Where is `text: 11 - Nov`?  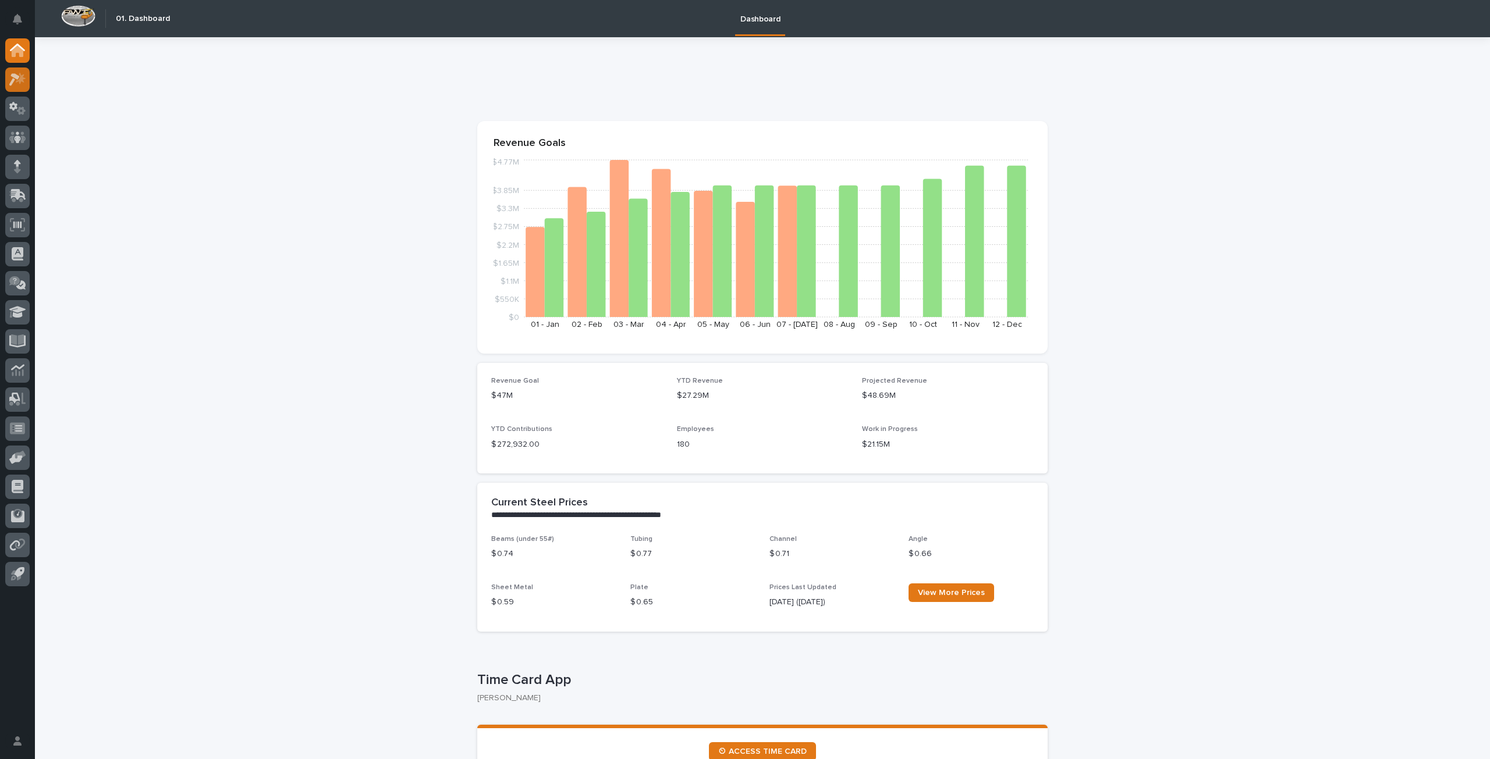 text: 11 - Nov is located at coordinates (965, 325).